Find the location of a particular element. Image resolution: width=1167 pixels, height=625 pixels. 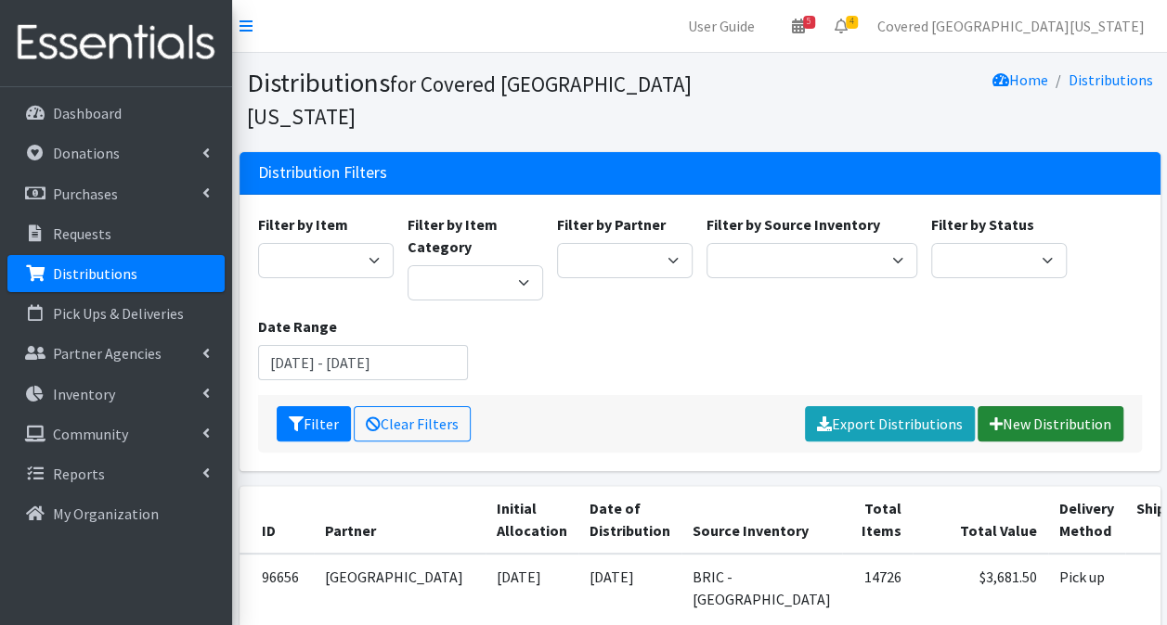

a: Dashboard is located at coordinates (116, 113).